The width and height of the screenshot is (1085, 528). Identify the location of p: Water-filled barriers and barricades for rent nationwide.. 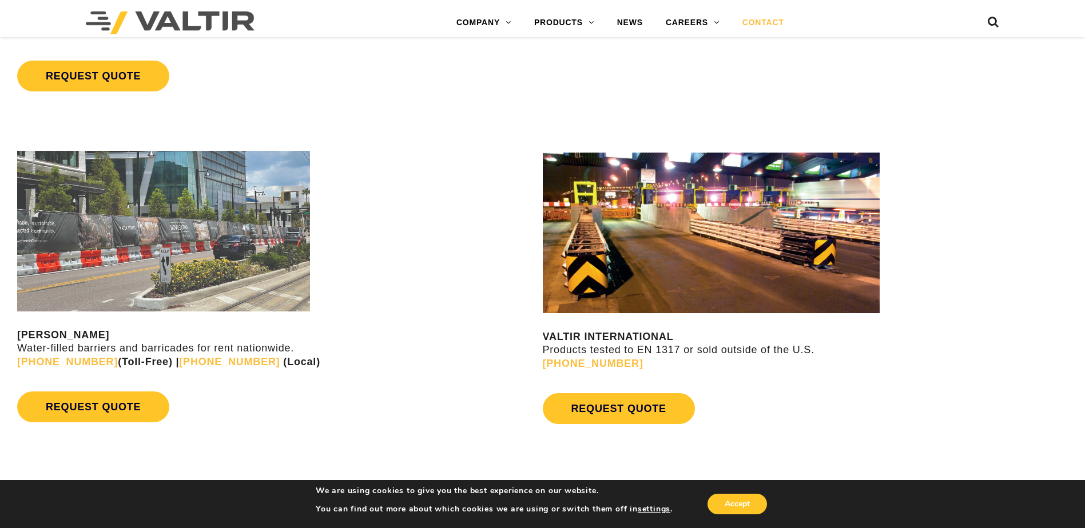
(278, 349).